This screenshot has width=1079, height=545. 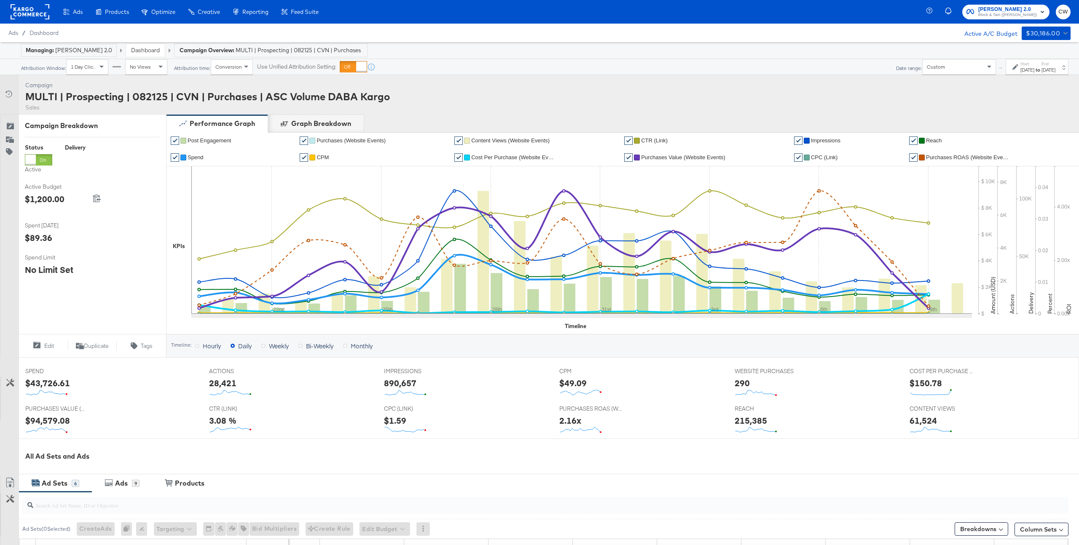 What do you see at coordinates (163, 12) in the screenshot?
I see `span: Optimize` at bounding box center [163, 12].